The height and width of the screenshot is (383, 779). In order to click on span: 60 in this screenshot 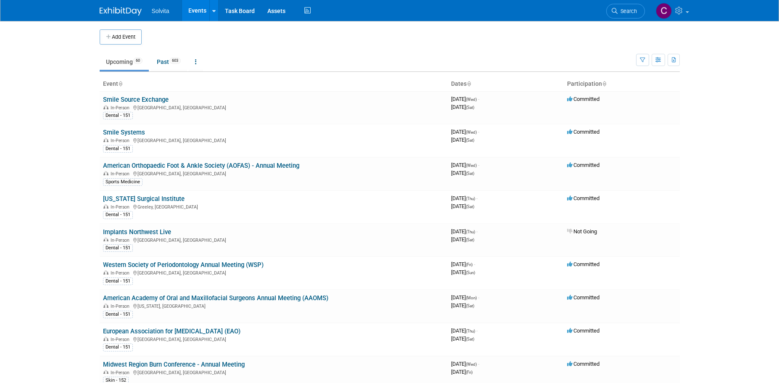, I will do `click(138, 61)`.